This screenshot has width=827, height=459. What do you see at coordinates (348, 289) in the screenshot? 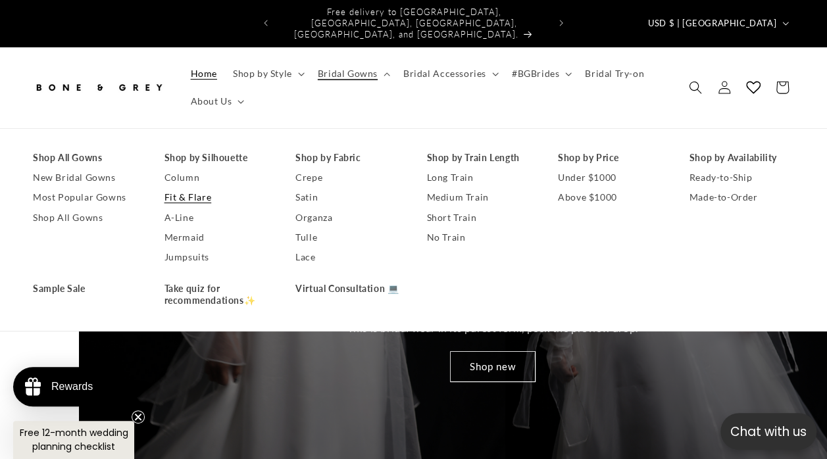
I see `a: Virtual Consultation 💻` at bounding box center [348, 289].